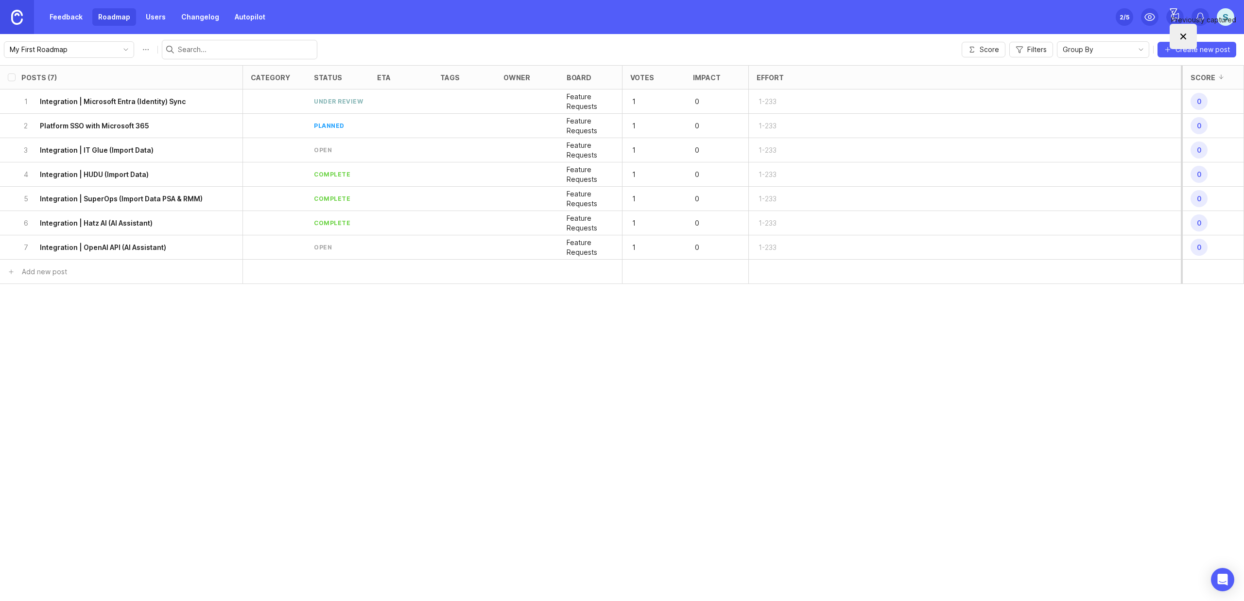 Image resolution: width=1244 pixels, height=601 pixels. I want to click on button: Create new post, so click(1197, 50).